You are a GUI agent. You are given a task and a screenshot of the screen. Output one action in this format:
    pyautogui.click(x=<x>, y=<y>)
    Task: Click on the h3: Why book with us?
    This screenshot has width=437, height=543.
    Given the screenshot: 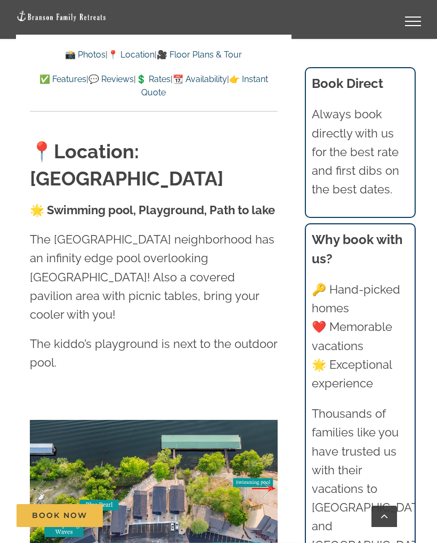 What is the action you would take?
    pyautogui.click(x=360, y=250)
    